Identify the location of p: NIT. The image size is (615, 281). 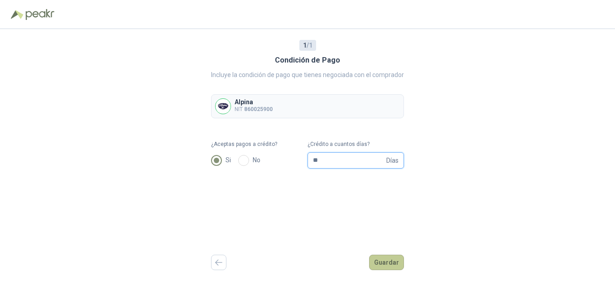
(254, 109).